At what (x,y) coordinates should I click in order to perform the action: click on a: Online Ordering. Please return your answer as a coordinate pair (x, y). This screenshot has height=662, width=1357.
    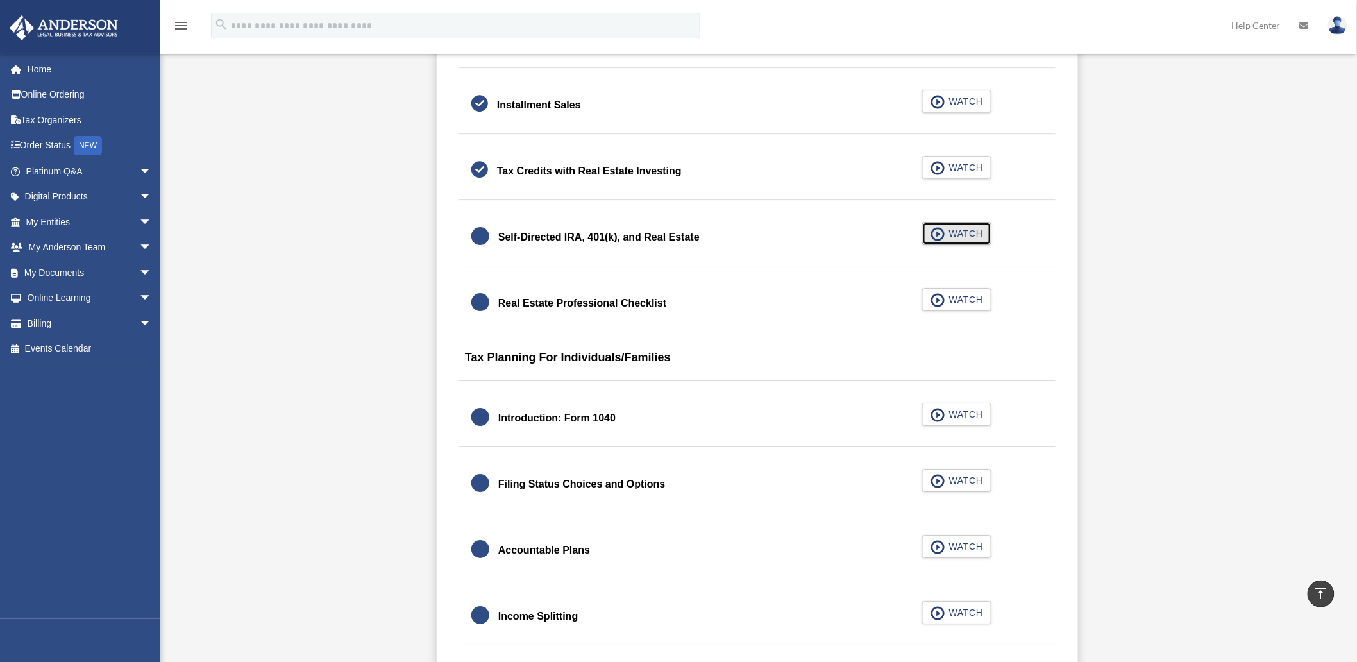
    Looking at the image, I should click on (90, 95).